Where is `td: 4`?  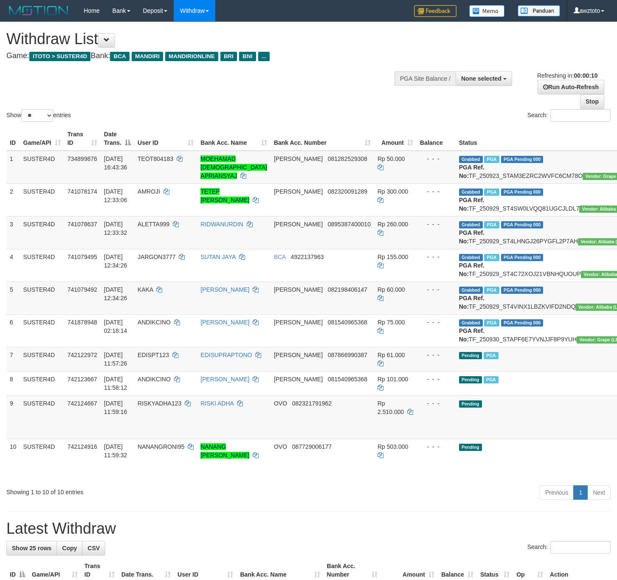 td: 4 is located at coordinates (13, 265).